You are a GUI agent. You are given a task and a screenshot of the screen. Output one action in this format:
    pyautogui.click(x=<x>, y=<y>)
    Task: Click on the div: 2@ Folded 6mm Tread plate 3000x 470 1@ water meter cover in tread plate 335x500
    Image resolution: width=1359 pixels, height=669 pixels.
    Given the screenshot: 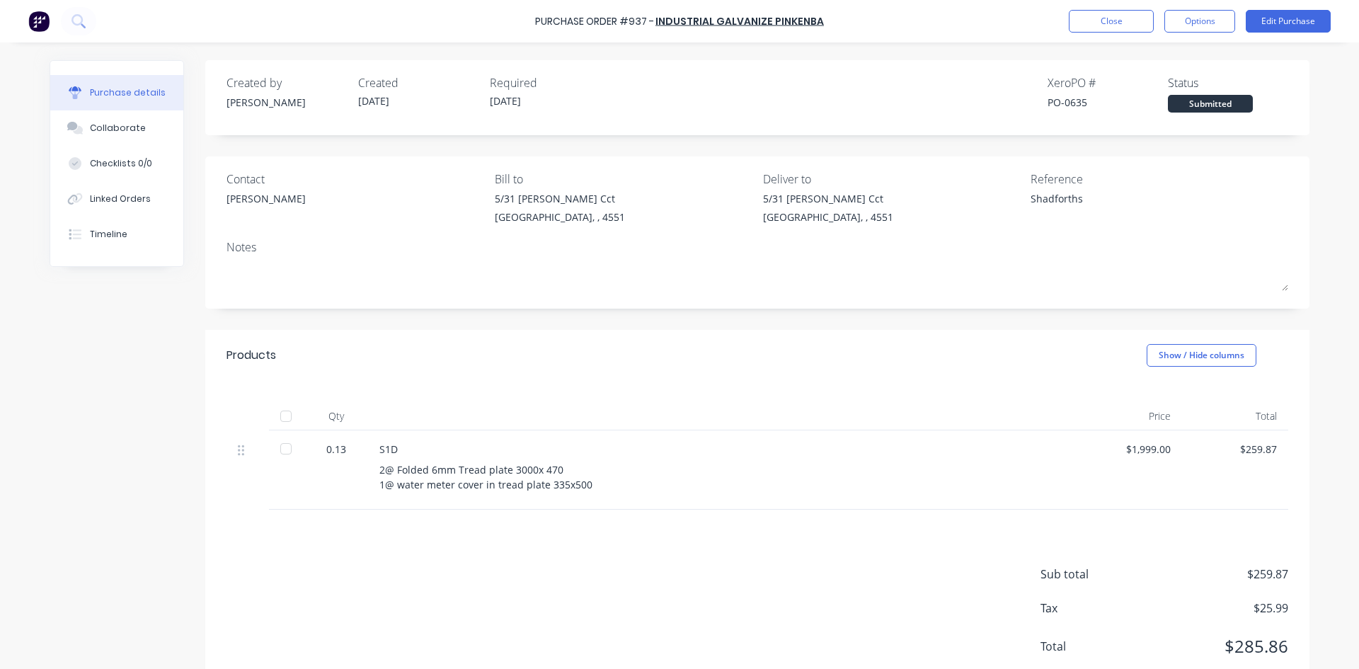 What is the action you would take?
    pyautogui.click(x=722, y=477)
    